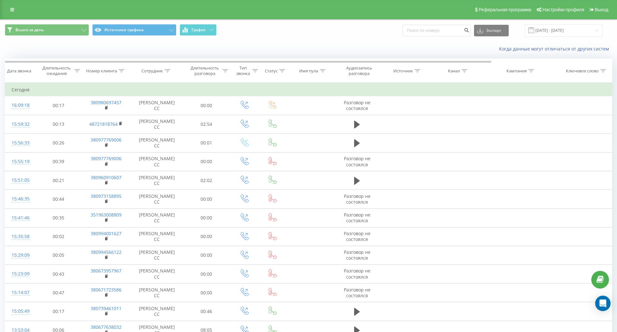 This screenshot has width=617, height=332. What do you see at coordinates (152, 71) in the screenshot?
I see `div: Сотрудник` at bounding box center [152, 71].